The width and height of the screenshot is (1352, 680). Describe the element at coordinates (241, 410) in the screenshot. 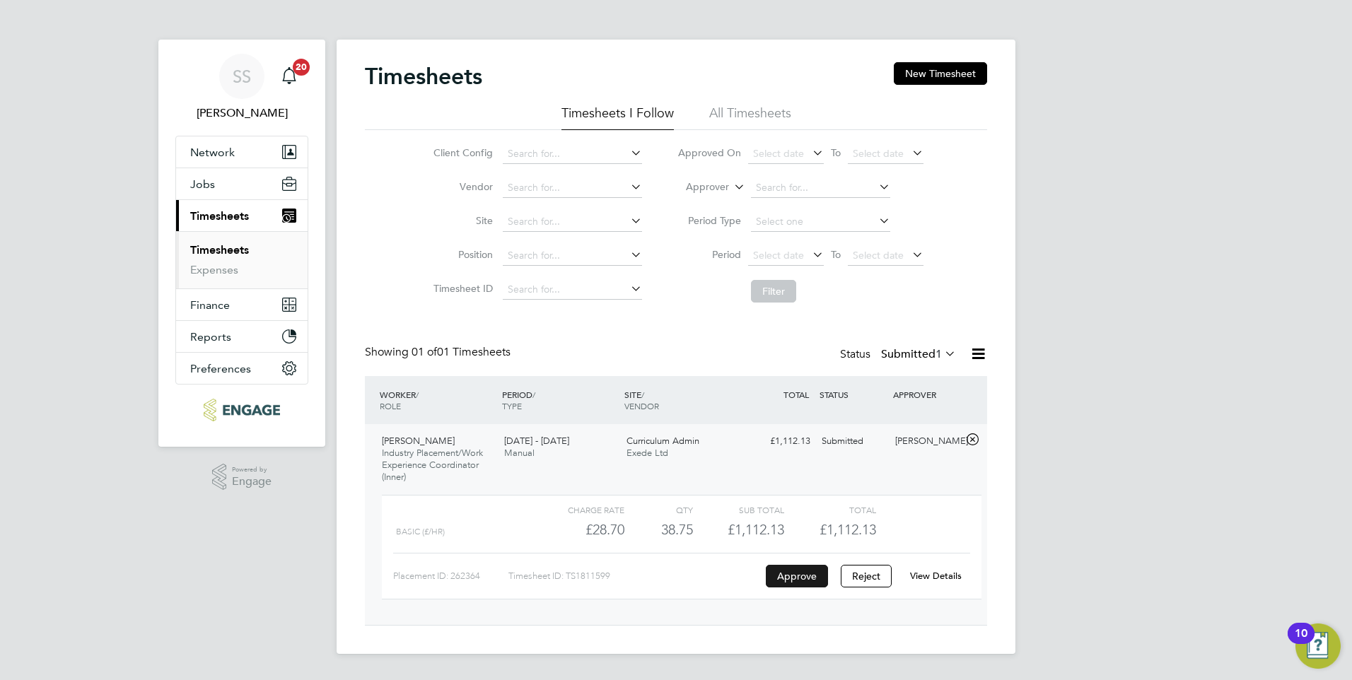

I see `img: ncclondon-logo-retina.png` at that location.